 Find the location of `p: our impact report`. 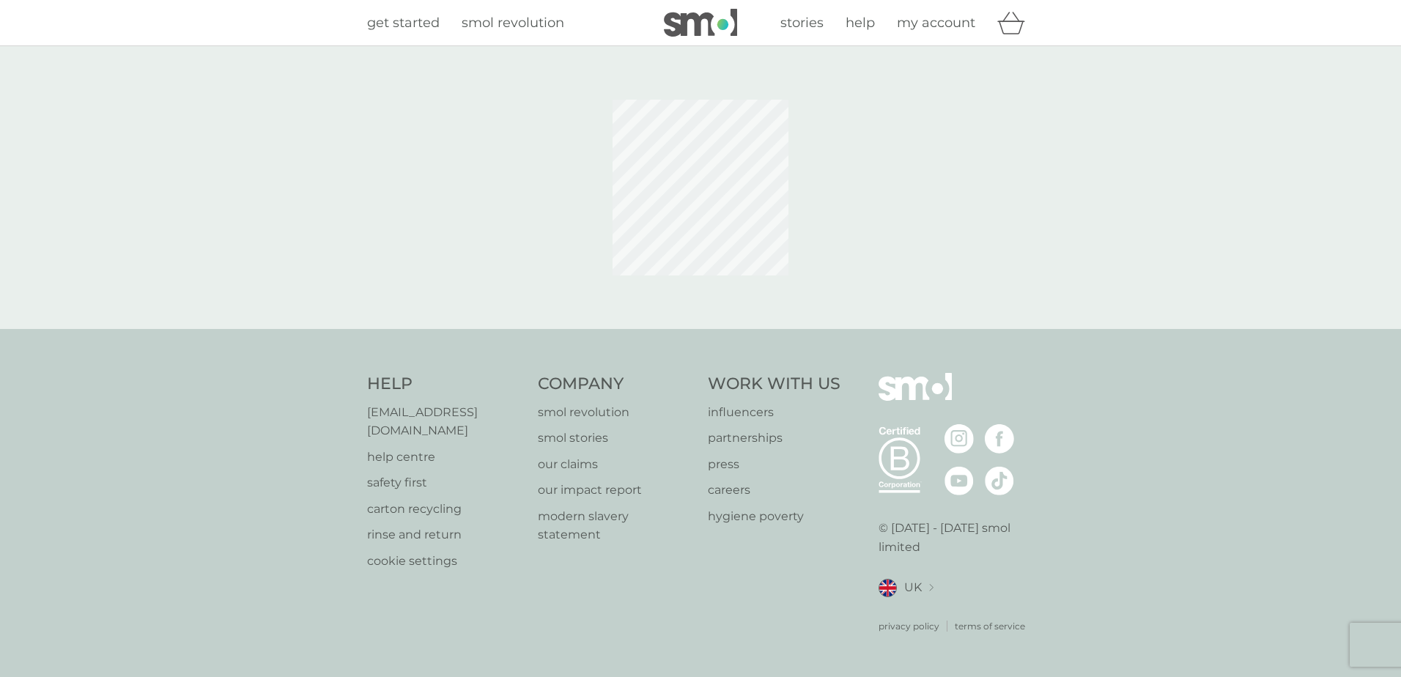

p: our impact report is located at coordinates (615, 490).